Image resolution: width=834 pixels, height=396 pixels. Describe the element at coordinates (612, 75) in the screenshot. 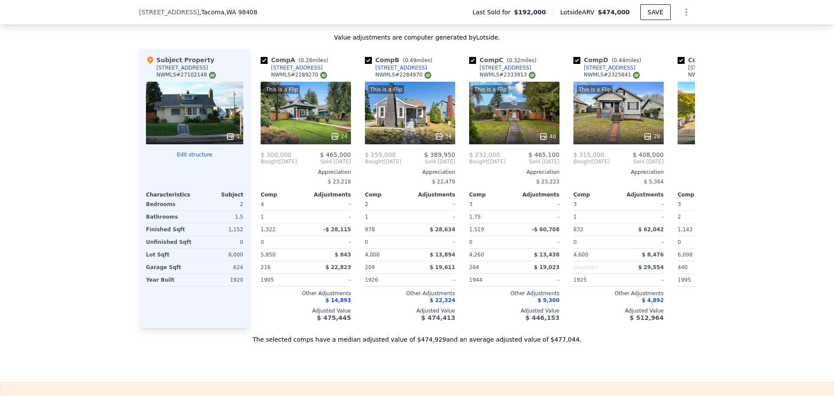

I see `div: NWMLS # 2325841` at that location.